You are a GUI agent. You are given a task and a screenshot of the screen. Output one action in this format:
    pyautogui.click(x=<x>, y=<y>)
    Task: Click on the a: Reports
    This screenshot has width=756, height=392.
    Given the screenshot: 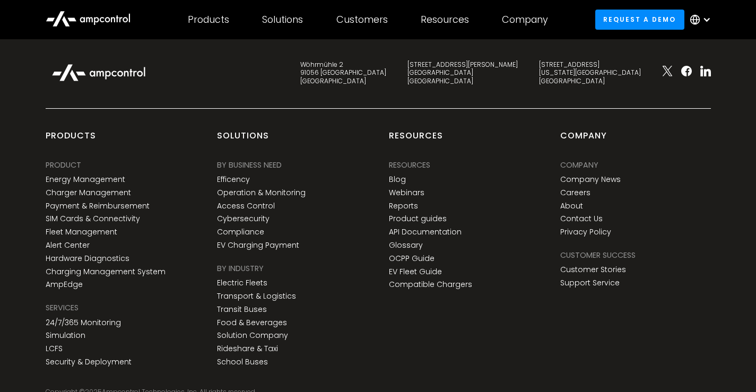 What is the action you would take?
    pyautogui.click(x=403, y=206)
    